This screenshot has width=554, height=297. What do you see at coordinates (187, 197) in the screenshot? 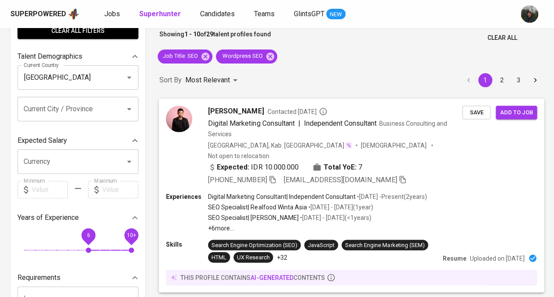
I see `p: Experiences` at bounding box center [187, 197].